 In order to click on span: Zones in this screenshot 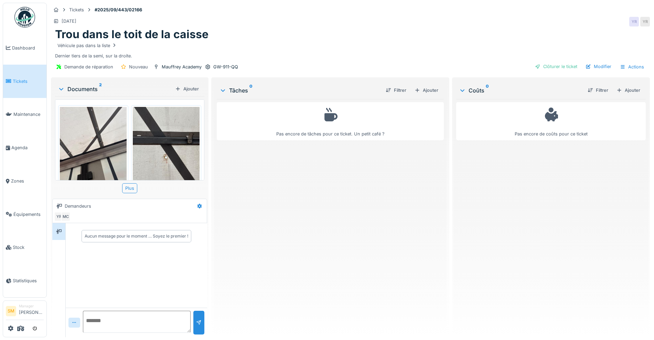, I will do `click(27, 181)`.